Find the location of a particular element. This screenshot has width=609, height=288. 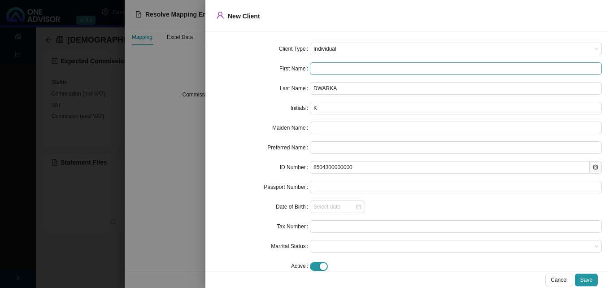

label: Passport Number is located at coordinates (287, 187).